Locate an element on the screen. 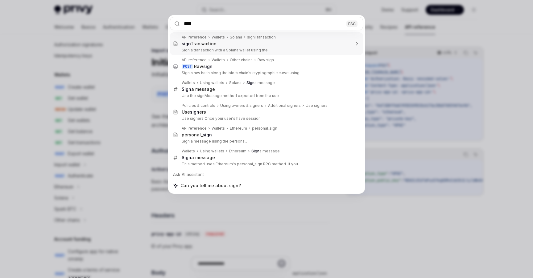 This screenshot has height=278, width=533. div: Using owners & signers is located at coordinates (241, 106).